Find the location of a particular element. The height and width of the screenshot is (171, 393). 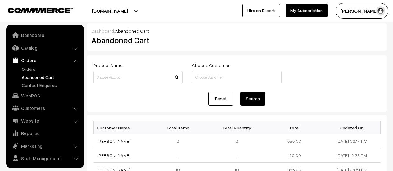

th: Customer Name is located at coordinates (122, 128).